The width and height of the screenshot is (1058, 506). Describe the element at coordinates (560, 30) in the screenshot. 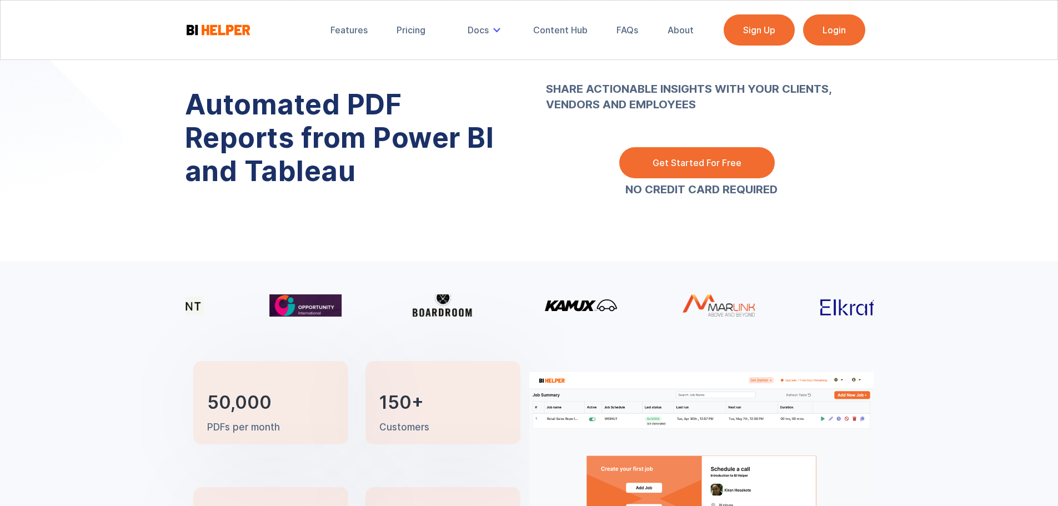

I see `a: Content Hub` at that location.